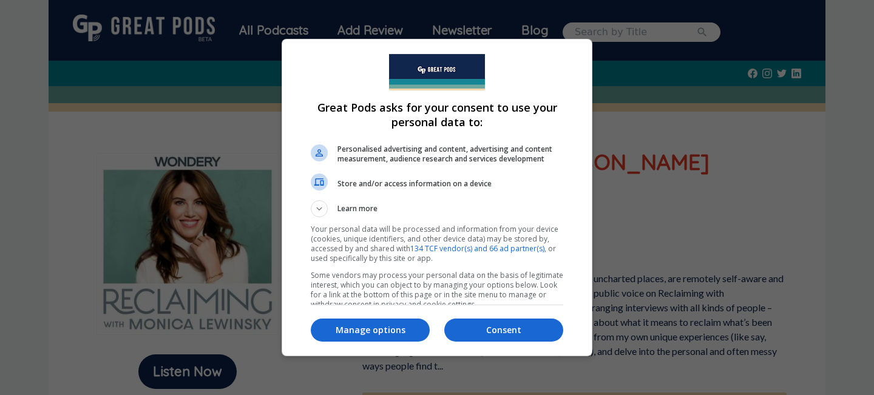  I want to click on a: 134 TCF vendor(s) and 66 ad partner(s), so click(477, 248).